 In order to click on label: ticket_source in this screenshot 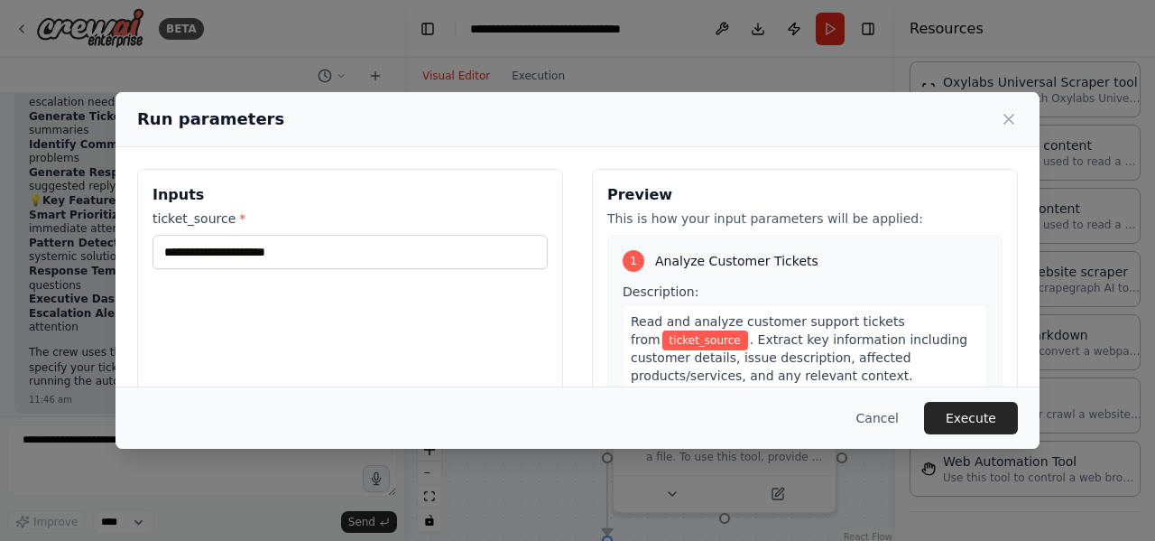, I will do `click(350, 218)`.